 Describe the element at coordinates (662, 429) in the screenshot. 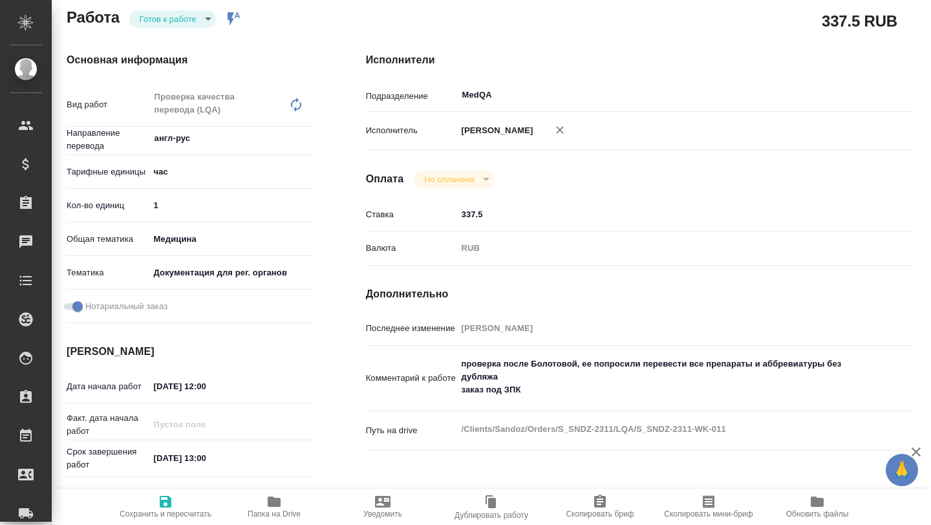

I see `textarea: /Clients/Sandoz/Orders/S_SNDZ-2311/LQA/S_SNDZ-2311-WK-011` at that location.